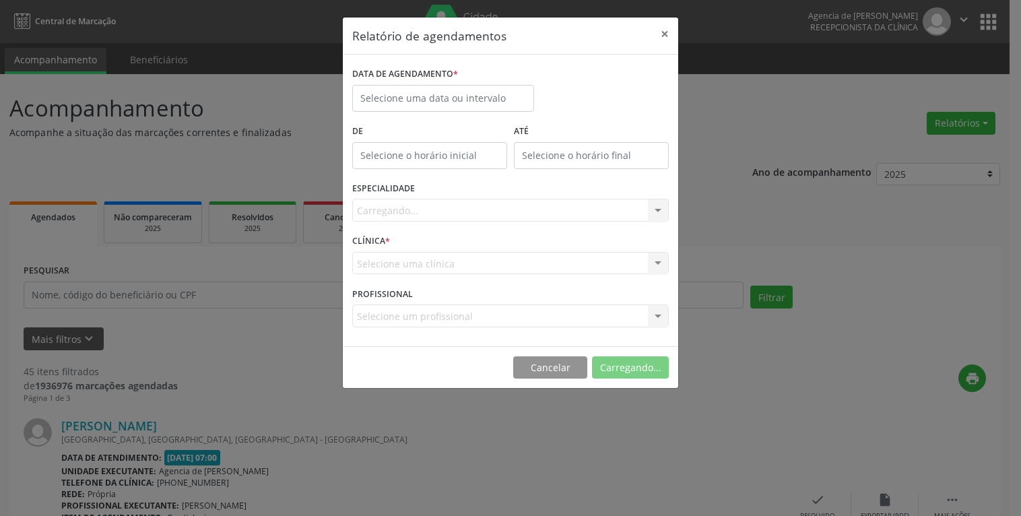 Image resolution: width=1021 pixels, height=516 pixels. Describe the element at coordinates (371, 241) in the screenshot. I see `label: CLÍNICA` at that location.